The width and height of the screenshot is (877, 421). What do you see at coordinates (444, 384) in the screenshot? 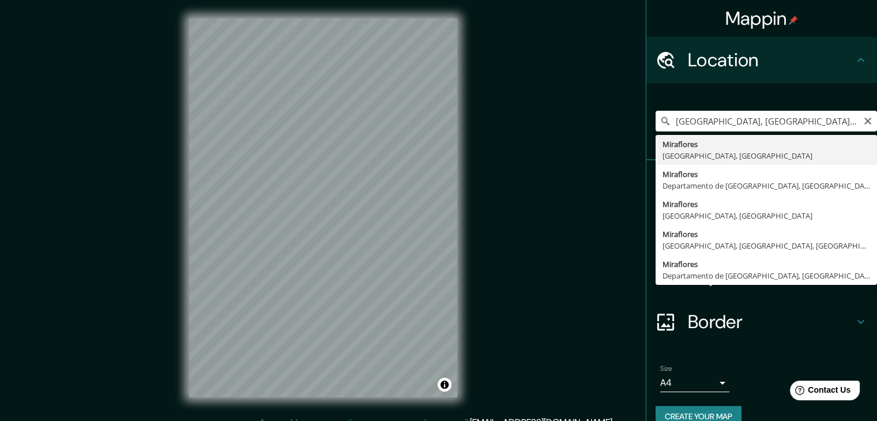
I see `button: Toggle attribution` at bounding box center [444, 384].